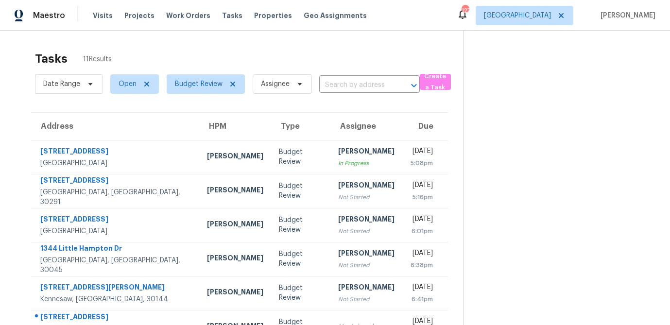 The height and width of the screenshot is (325, 670). What do you see at coordinates (127, 84) in the screenshot?
I see `span: Open` at bounding box center [127, 84].